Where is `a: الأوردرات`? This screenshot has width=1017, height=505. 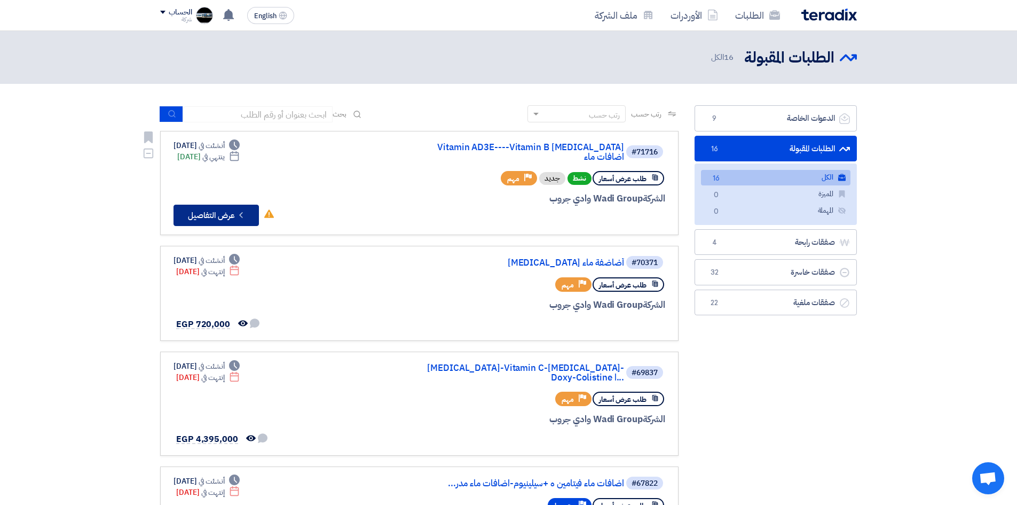
a: الأوردرات is located at coordinates (694, 15).